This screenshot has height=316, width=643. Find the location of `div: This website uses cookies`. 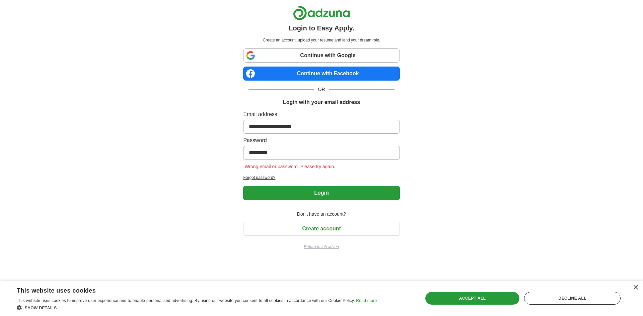

div: This website uses cookies is located at coordinates (188, 290).